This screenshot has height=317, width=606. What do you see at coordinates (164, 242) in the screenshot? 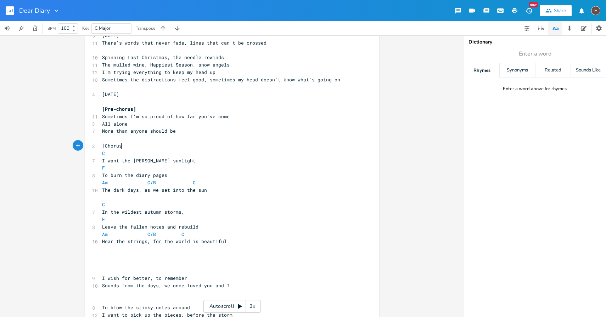
I see `span: Hear the strings, for the world is beautiful` at bounding box center [164, 242].